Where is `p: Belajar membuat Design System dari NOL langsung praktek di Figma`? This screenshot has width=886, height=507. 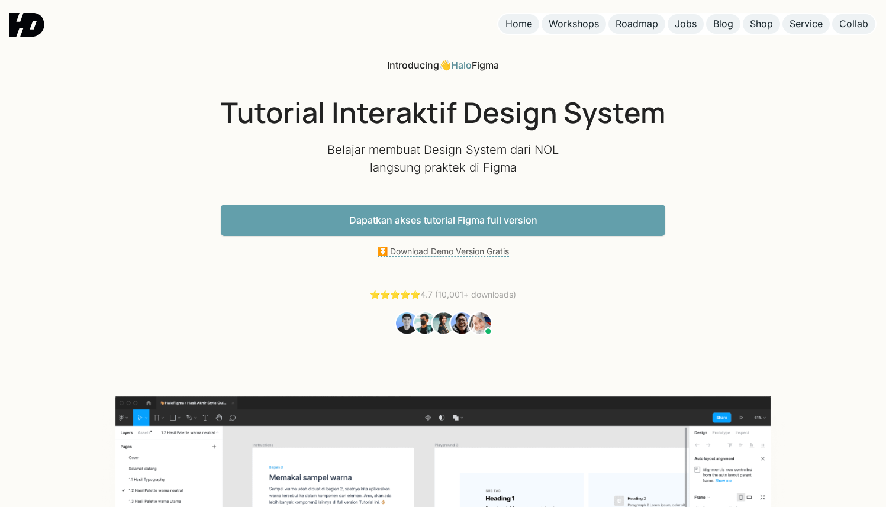
p: Belajar membuat Design System dari NOL langsung praktek di Figma is located at coordinates (443, 159).